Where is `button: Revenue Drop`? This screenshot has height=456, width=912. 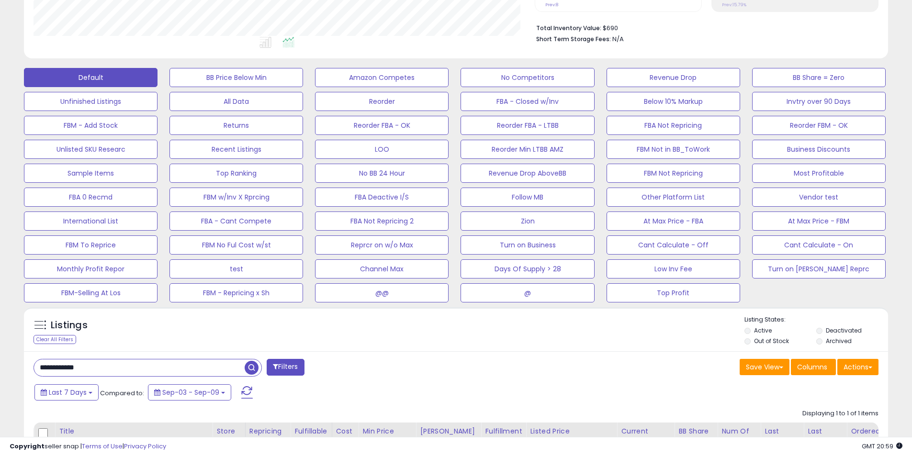
button: Revenue Drop is located at coordinates (673, 78).